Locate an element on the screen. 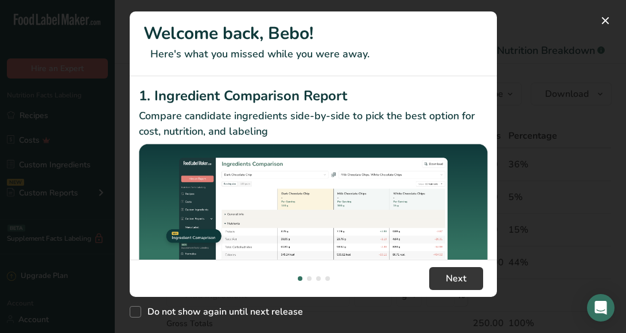  h2: 1. Ingredient Comparison Report is located at coordinates (313, 96).